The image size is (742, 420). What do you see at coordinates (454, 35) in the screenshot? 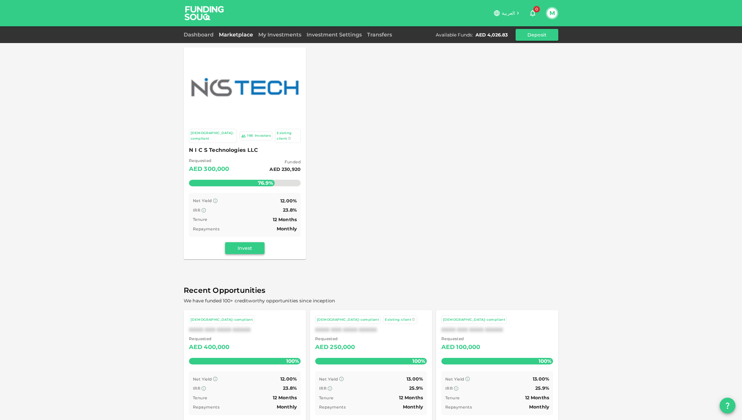
I see `div: Available Funds :` at bounding box center [454, 35].